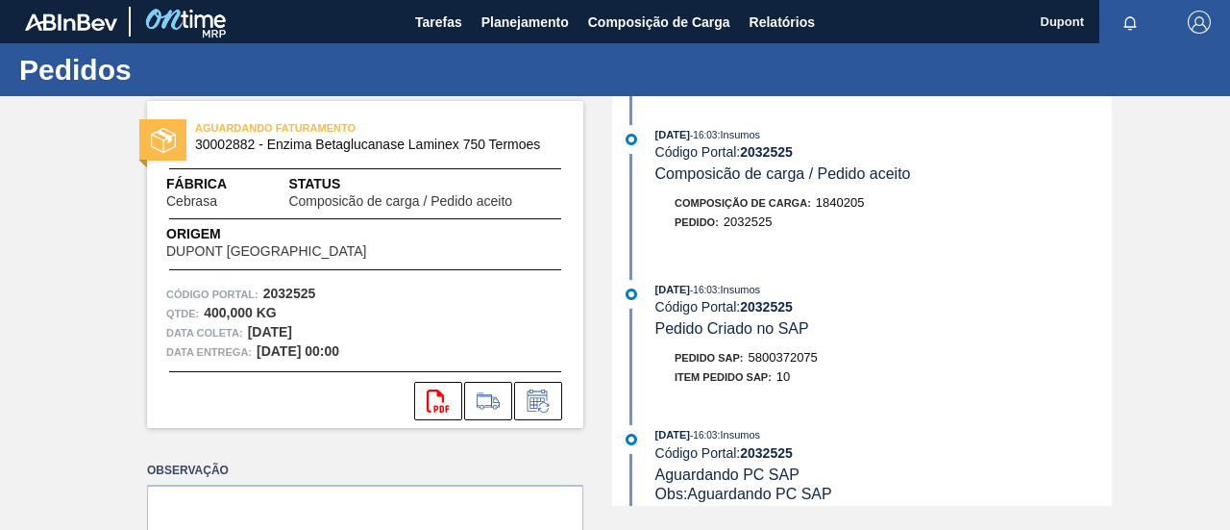 The width and height of the screenshot is (1230, 530). Describe the element at coordinates (1200, 22) in the screenshot. I see `img: Logout` at that location.